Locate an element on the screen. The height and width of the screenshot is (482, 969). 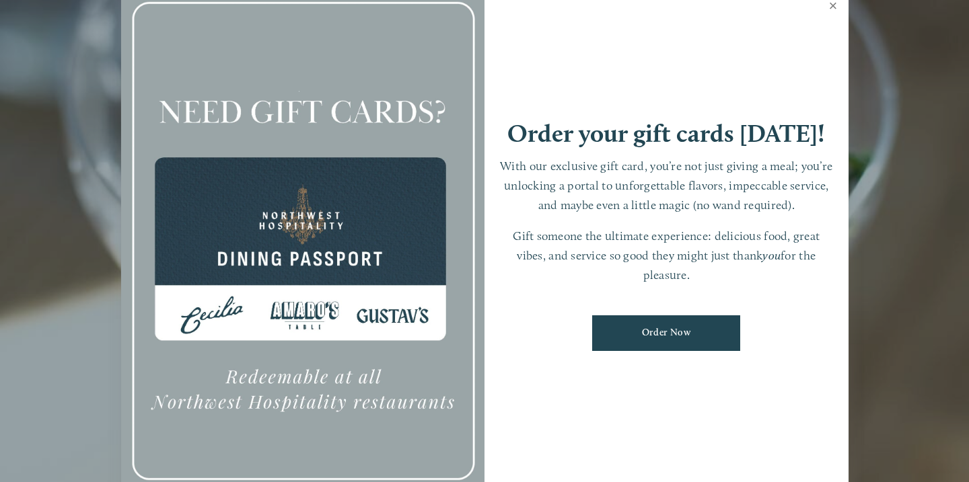
p: With our exclusive gift card, you’re not just giving a meal; you’re unlocking a portal to unforge... is located at coordinates (666, 186).